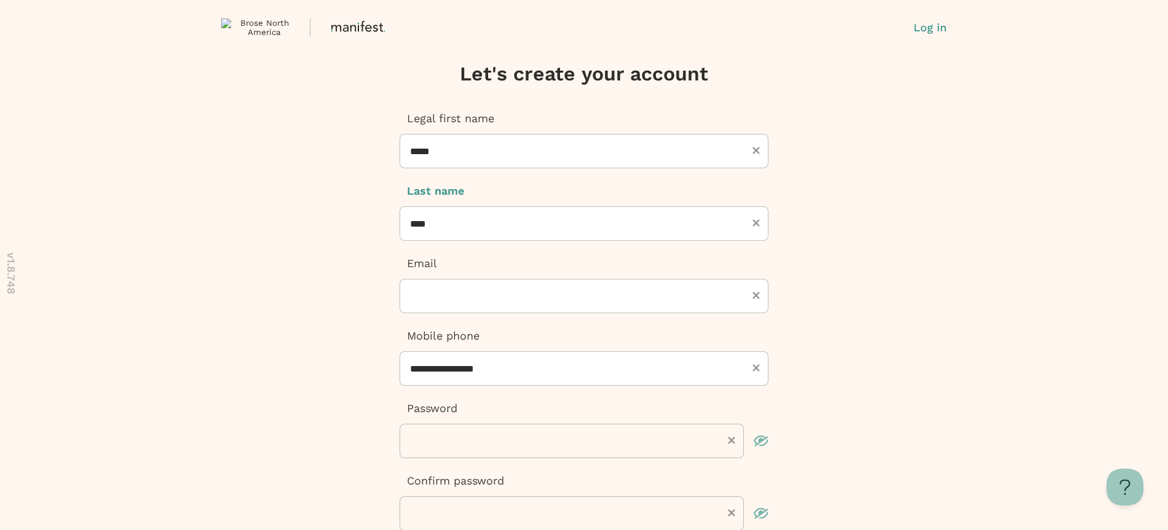 The height and width of the screenshot is (530, 1168). What do you see at coordinates (930, 28) in the screenshot?
I see `button: Log in` at bounding box center [930, 28].